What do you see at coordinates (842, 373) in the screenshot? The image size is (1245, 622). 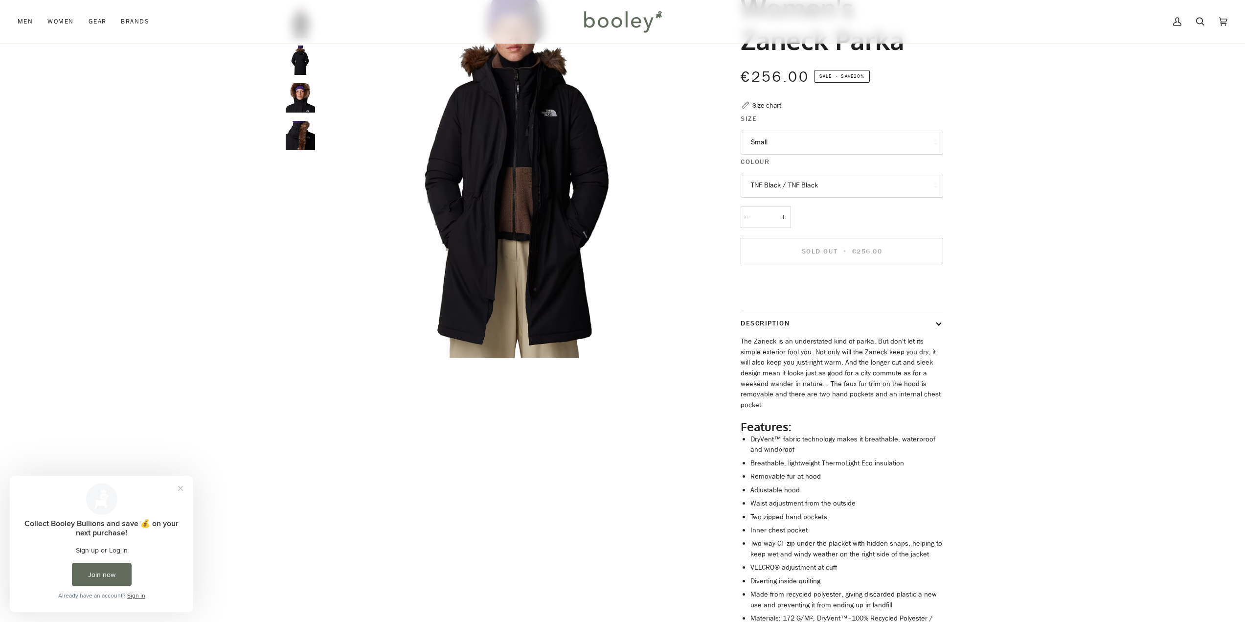 I see `p: The Zaneck is an understated kind of parka. But don't let its simple exterior fool you. Not only ...` at bounding box center [842, 373].